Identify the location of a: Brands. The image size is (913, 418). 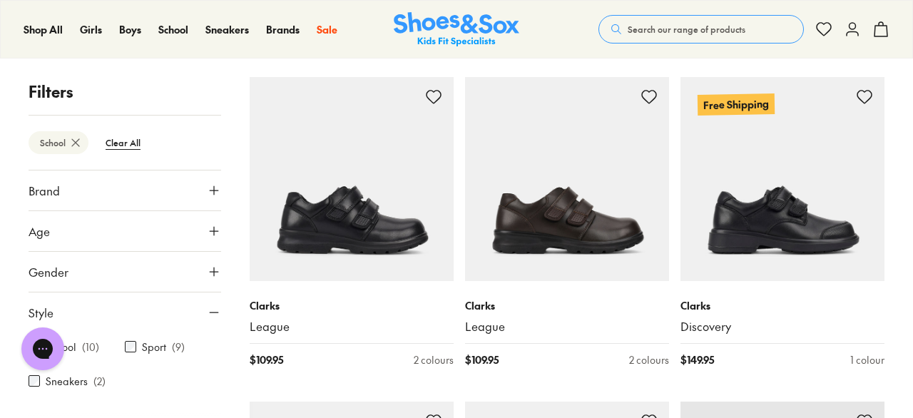
(283, 29).